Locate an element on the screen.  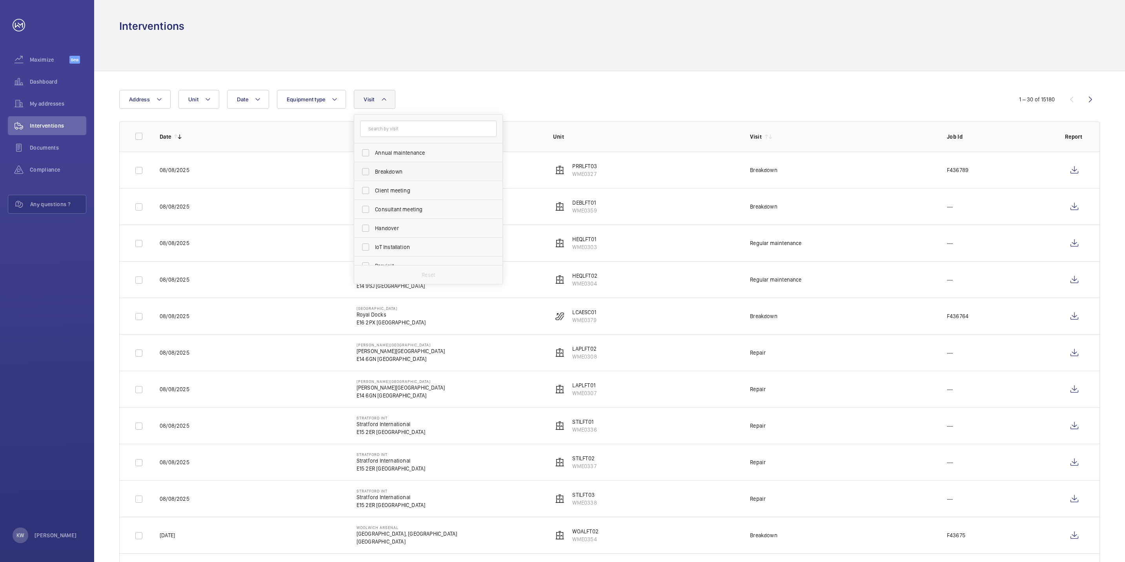
img: escalator.svg is located at coordinates (560, 316).